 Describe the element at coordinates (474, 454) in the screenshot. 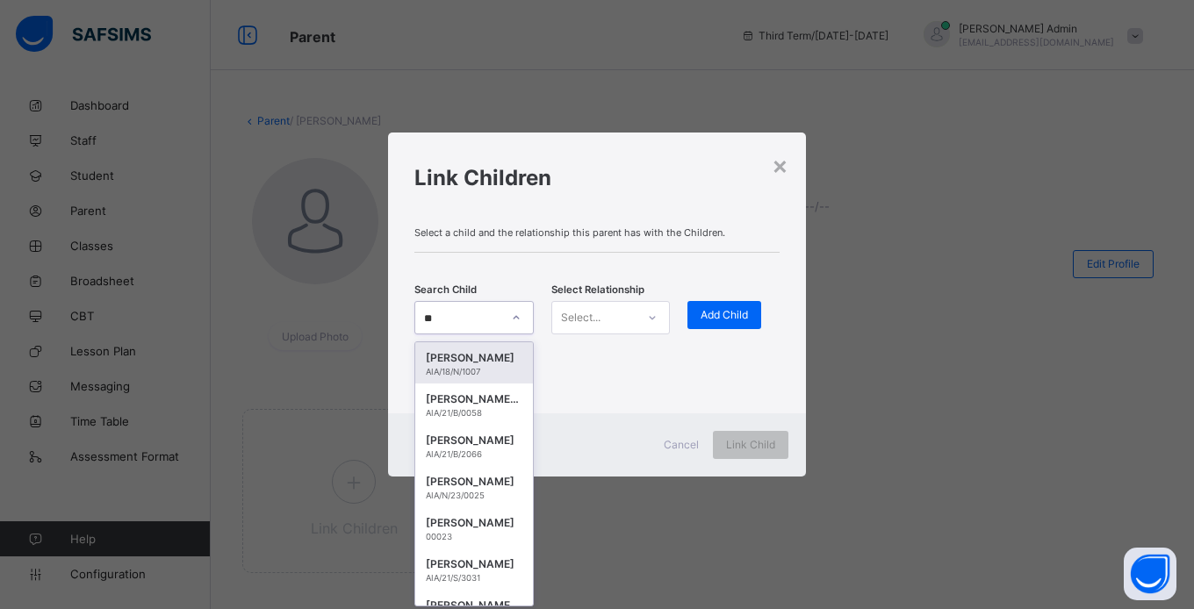

I see `div: AIA/21/B/2066` at that location.